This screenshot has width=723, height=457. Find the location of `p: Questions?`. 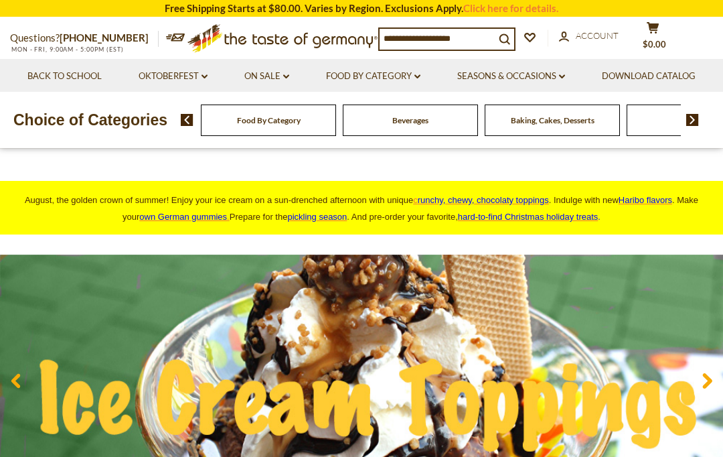

p: Questions? is located at coordinates (84, 38).